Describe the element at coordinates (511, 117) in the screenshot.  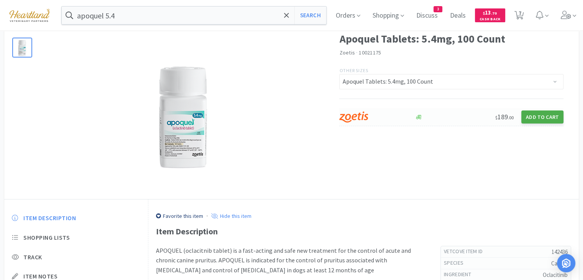
I see `span: . 00` at that location.